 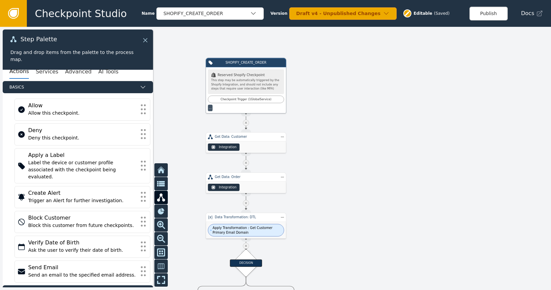 What do you see at coordinates (82, 106) in the screenshot?
I see `div: Allow` at bounding box center [82, 106].